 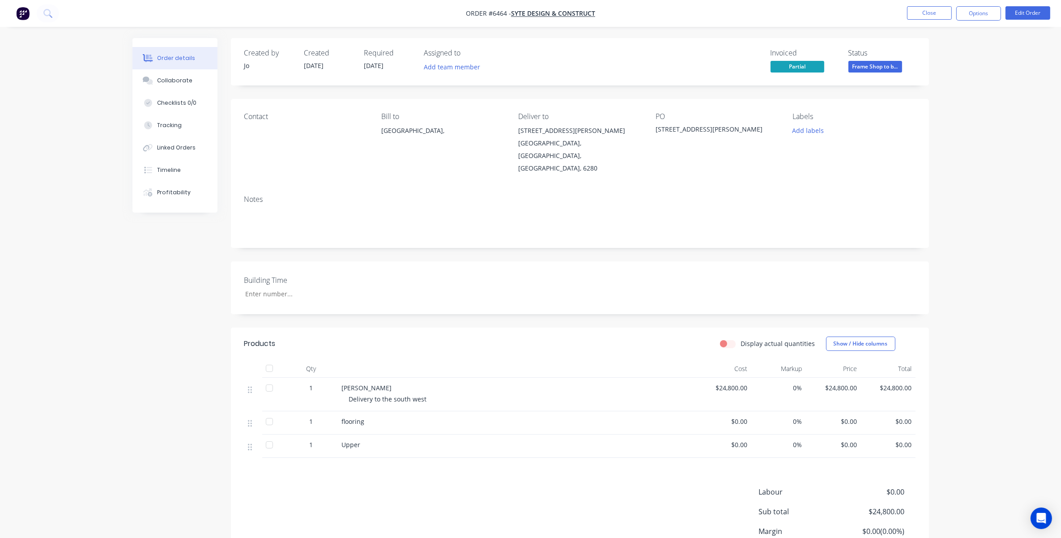 I want to click on div: Jo, so click(x=269, y=65).